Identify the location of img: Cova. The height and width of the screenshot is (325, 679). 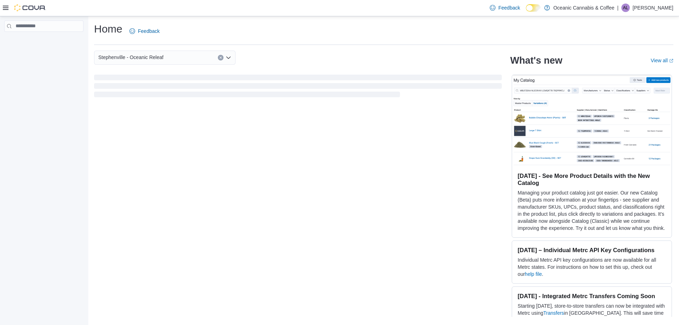
(30, 8).